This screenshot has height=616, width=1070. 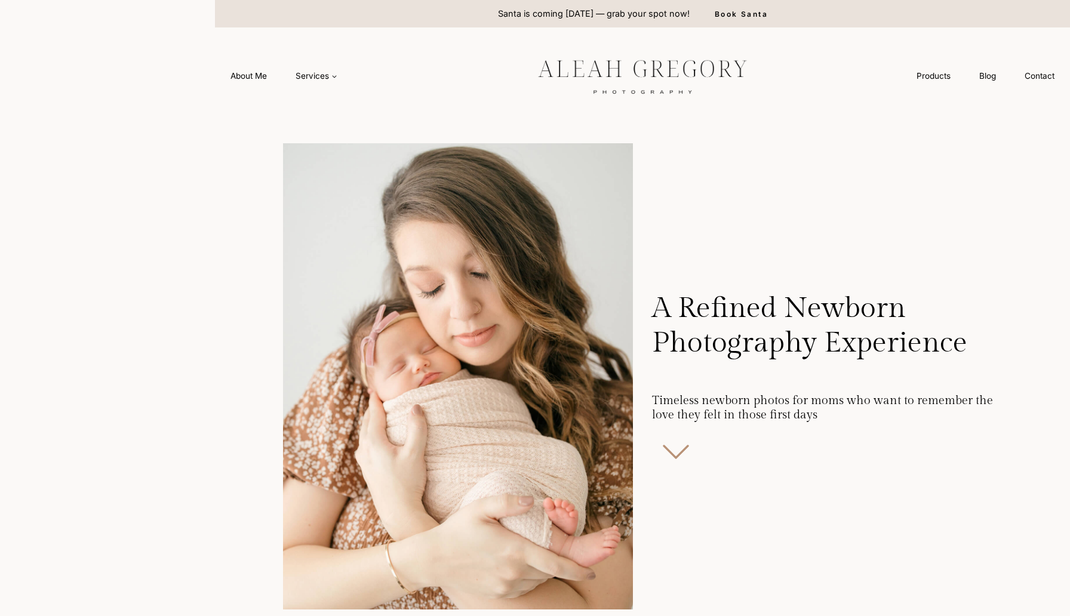 I want to click on a: About Me, so click(x=248, y=76).